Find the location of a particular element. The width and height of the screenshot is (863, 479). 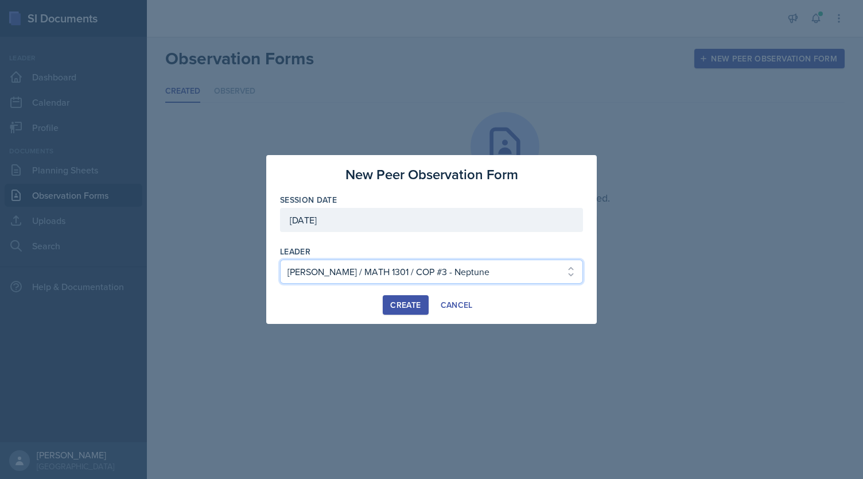

label: leader is located at coordinates (295, 251).